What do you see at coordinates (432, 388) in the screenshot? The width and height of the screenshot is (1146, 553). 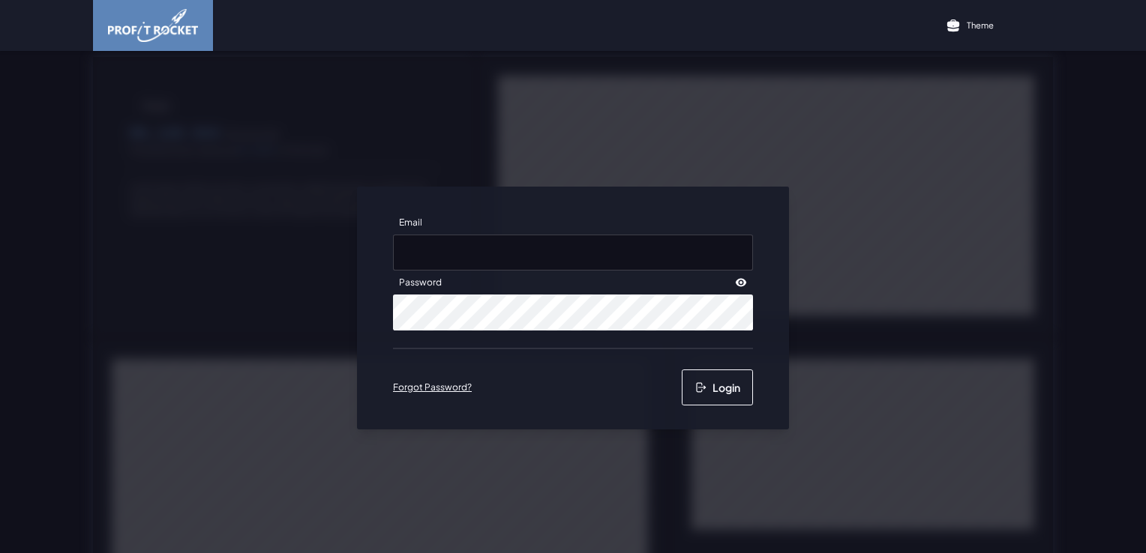 I see `a: Forgot Password?` at bounding box center [432, 388].